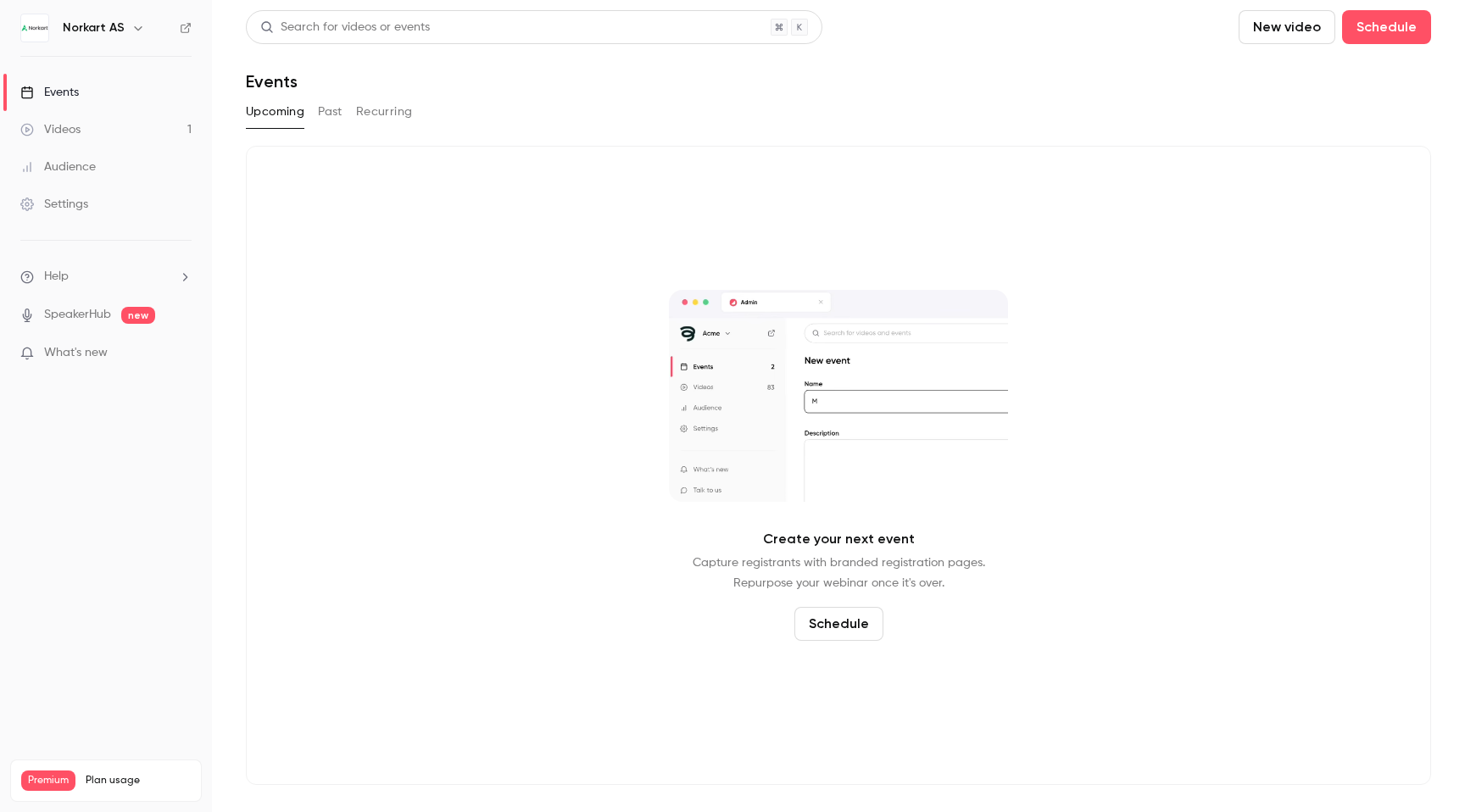 The image size is (1465, 812). I want to click on button: Past, so click(330, 112).